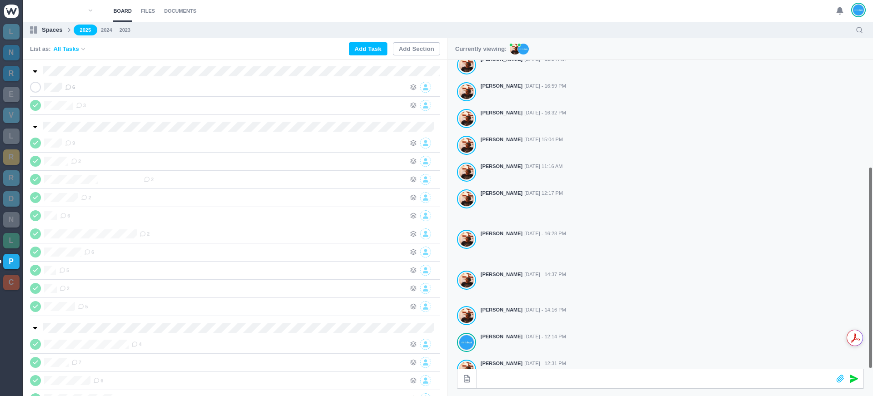 The height and width of the screenshot is (396, 873). I want to click on img: AL, so click(515, 49).